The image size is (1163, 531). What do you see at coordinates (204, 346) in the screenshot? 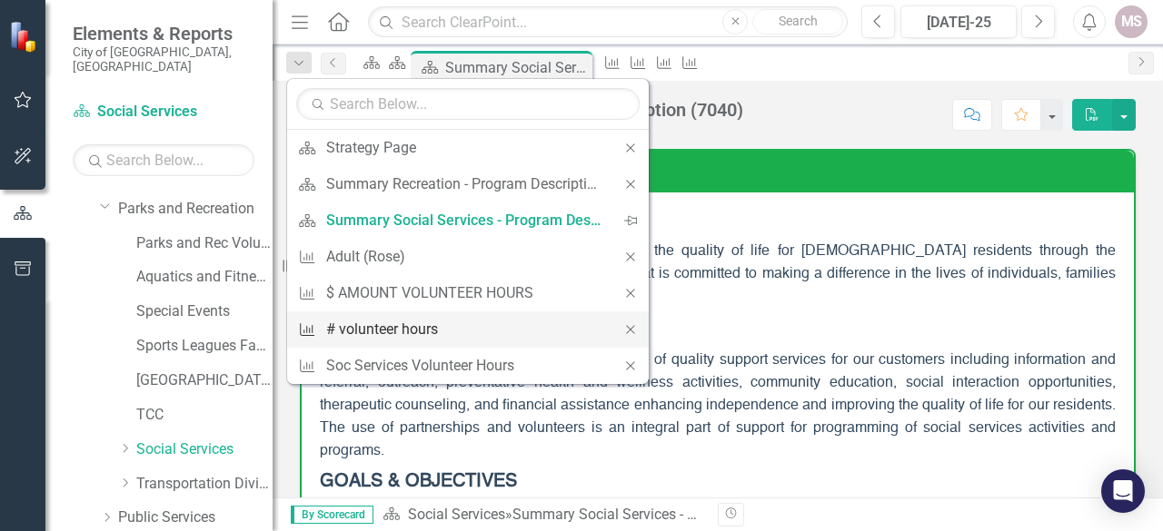
I see `a: Sports Leagues Facilities Fields` at bounding box center [204, 346].